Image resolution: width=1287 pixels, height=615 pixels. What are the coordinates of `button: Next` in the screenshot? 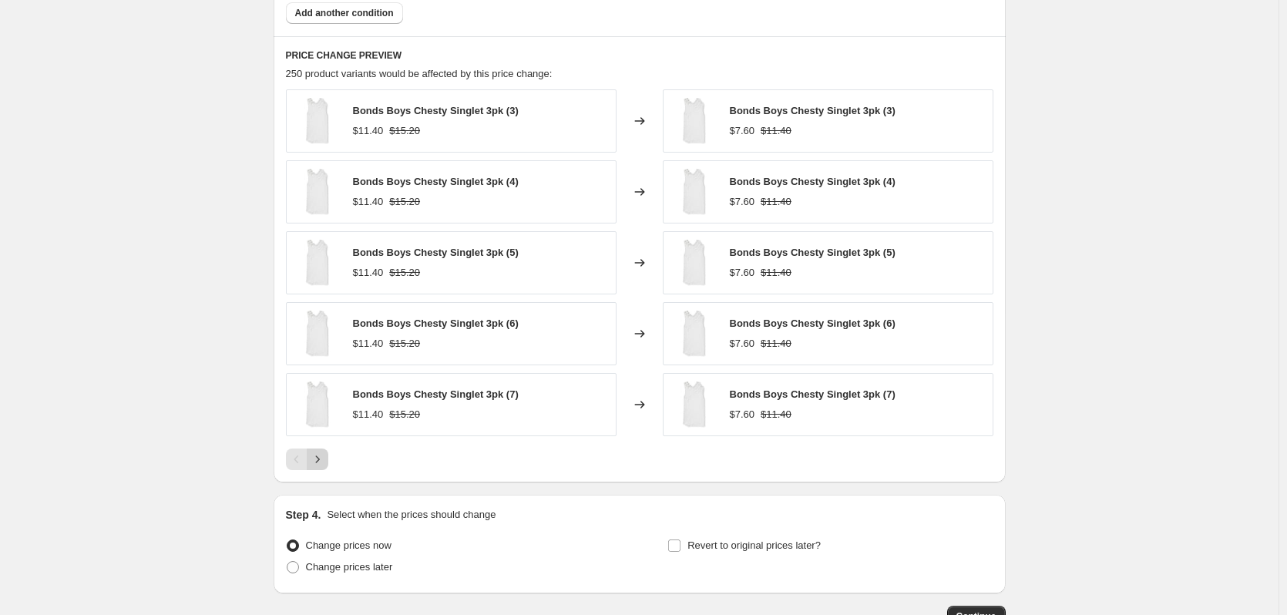 It's located at (317, 459).